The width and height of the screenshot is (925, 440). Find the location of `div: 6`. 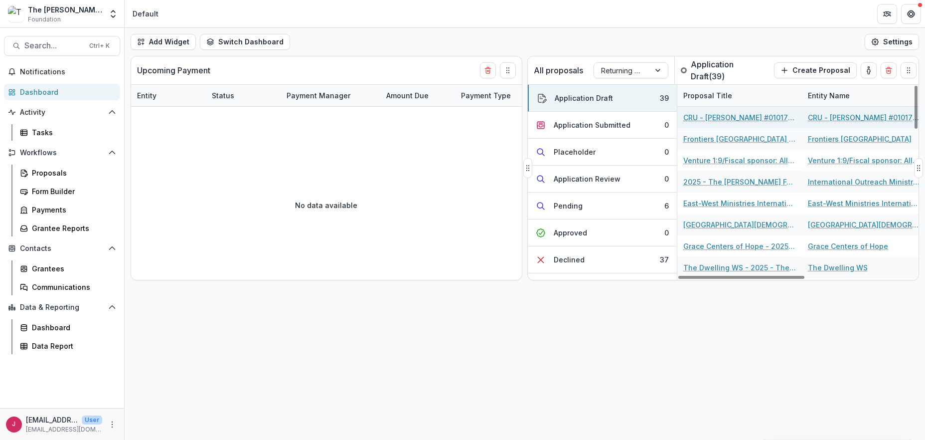

div: 6 is located at coordinates (667, 205).